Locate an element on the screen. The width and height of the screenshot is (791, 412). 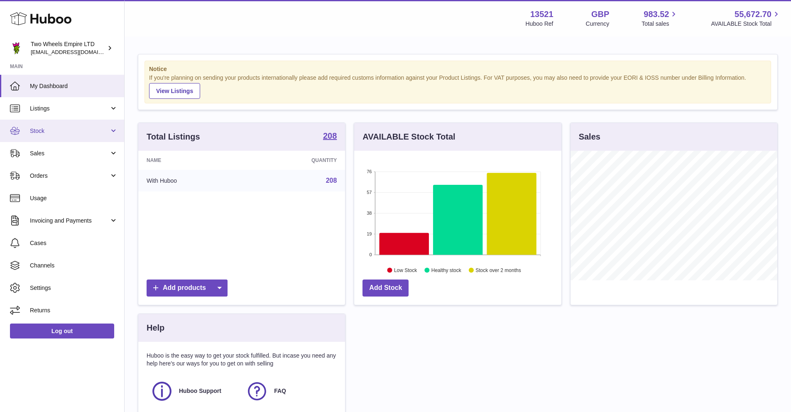
div: Huboo Ref is located at coordinates (539, 24).